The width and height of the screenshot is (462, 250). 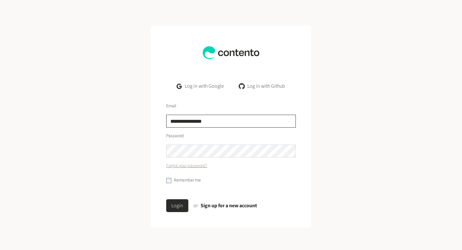 I want to click on a: Forgot your password?, so click(x=187, y=166).